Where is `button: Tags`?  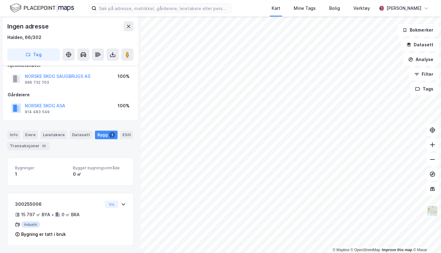 button: Tags is located at coordinates (424, 89).